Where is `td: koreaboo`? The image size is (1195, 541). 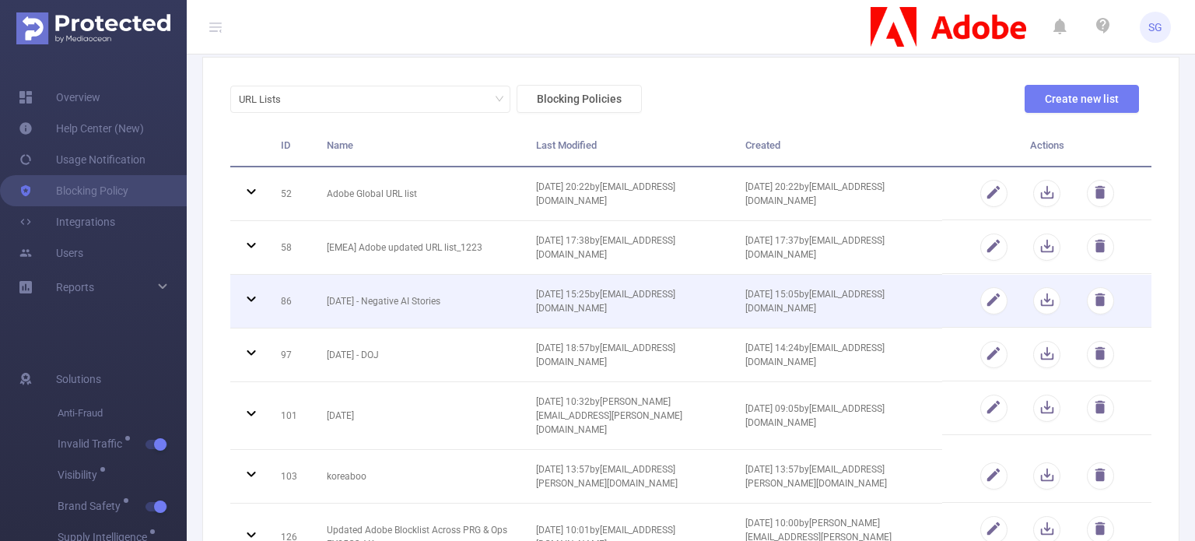 td: koreaboo is located at coordinates (419, 476).